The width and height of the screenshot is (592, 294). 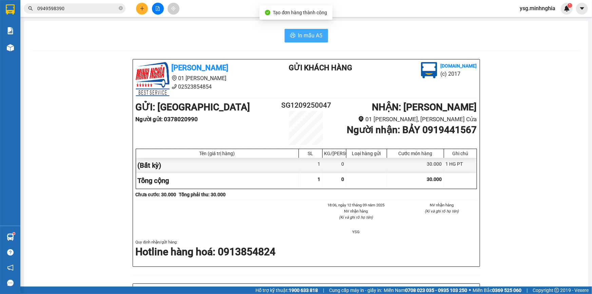 What do you see at coordinates (300, 13) in the screenshot?
I see `span: Tạo đơn hàng thành công` at bounding box center [300, 13].